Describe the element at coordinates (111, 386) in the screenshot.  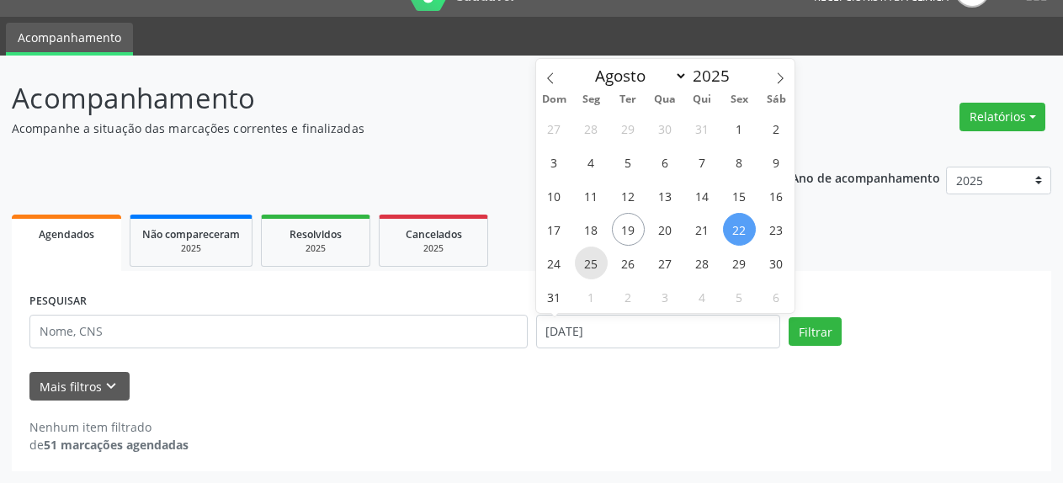
I see `i: keyboard_arrow_down` at that location.